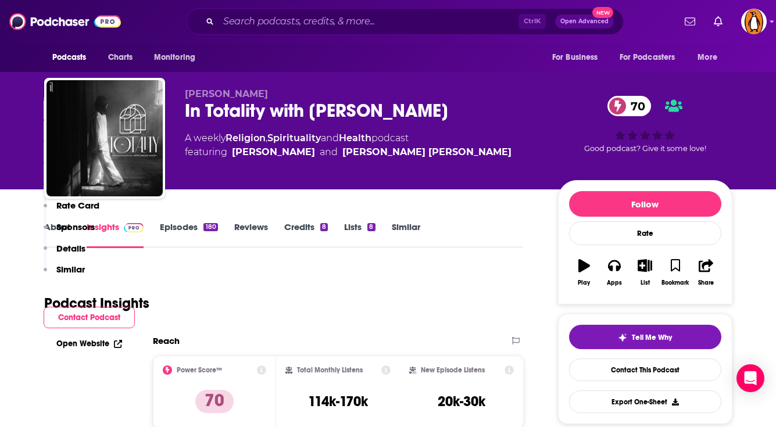 Image resolution: width=776 pixels, height=427 pixels. What do you see at coordinates (453, 370) in the screenshot?
I see `h2: New Episode Listens` at bounding box center [453, 370].